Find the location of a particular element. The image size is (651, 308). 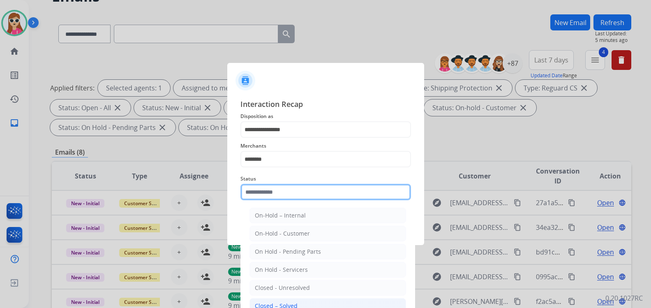

span: Interaction Recap is located at coordinates (326, 105).